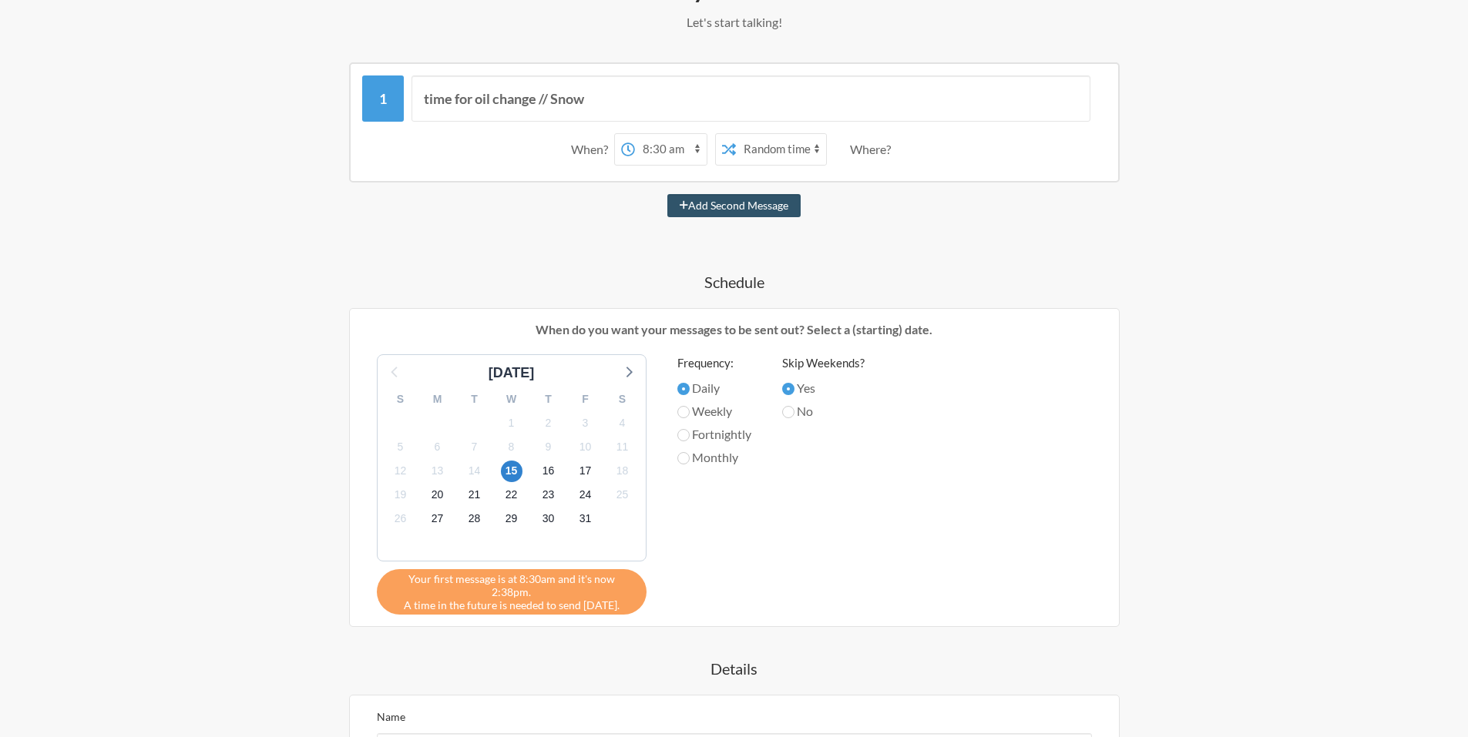 This screenshot has height=737, width=1468. Describe the element at coordinates (733, 206) in the screenshot. I see `button: Add Second Message` at that location.